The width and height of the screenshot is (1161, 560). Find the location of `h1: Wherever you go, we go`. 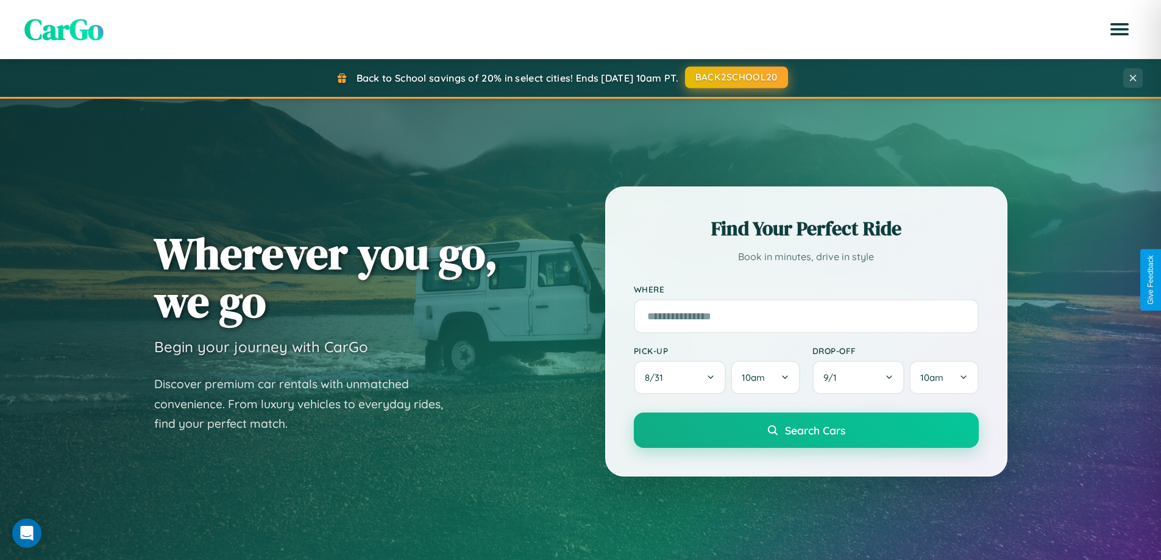

h1: Wherever you go, we go is located at coordinates (326, 277).